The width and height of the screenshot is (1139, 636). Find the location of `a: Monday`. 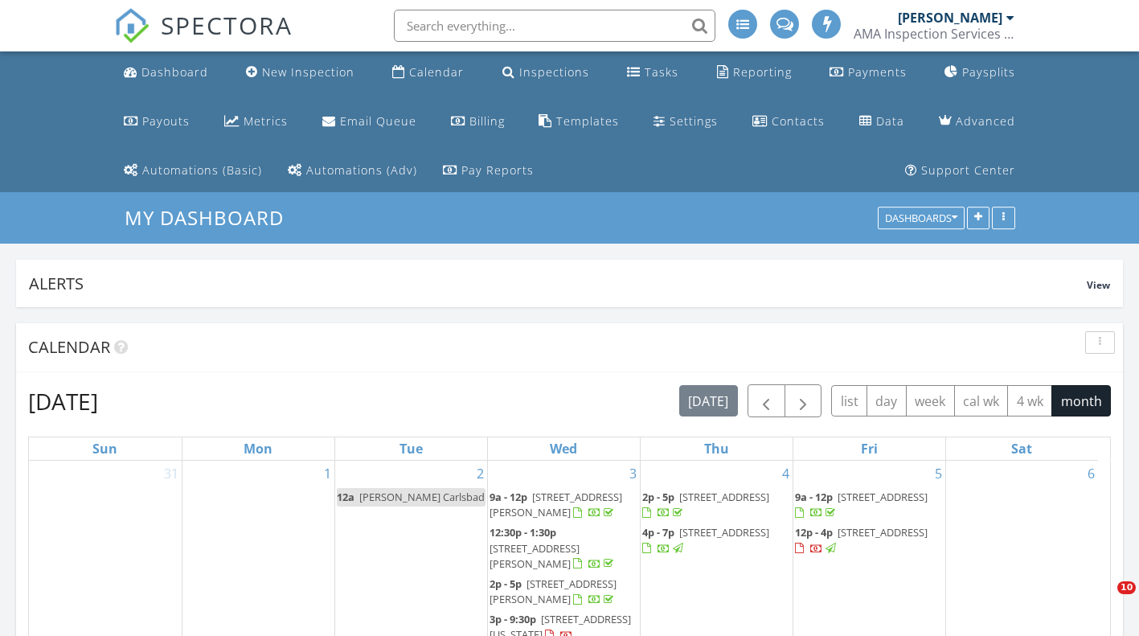

a: Monday is located at coordinates (258, 449).